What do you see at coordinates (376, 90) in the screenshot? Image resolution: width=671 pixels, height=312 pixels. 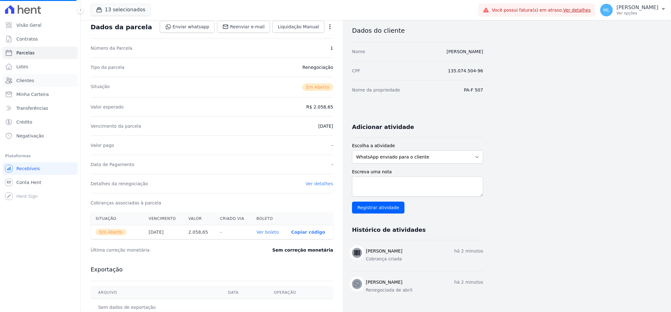 I see `dt: Nome da propriedade` at bounding box center [376, 90].